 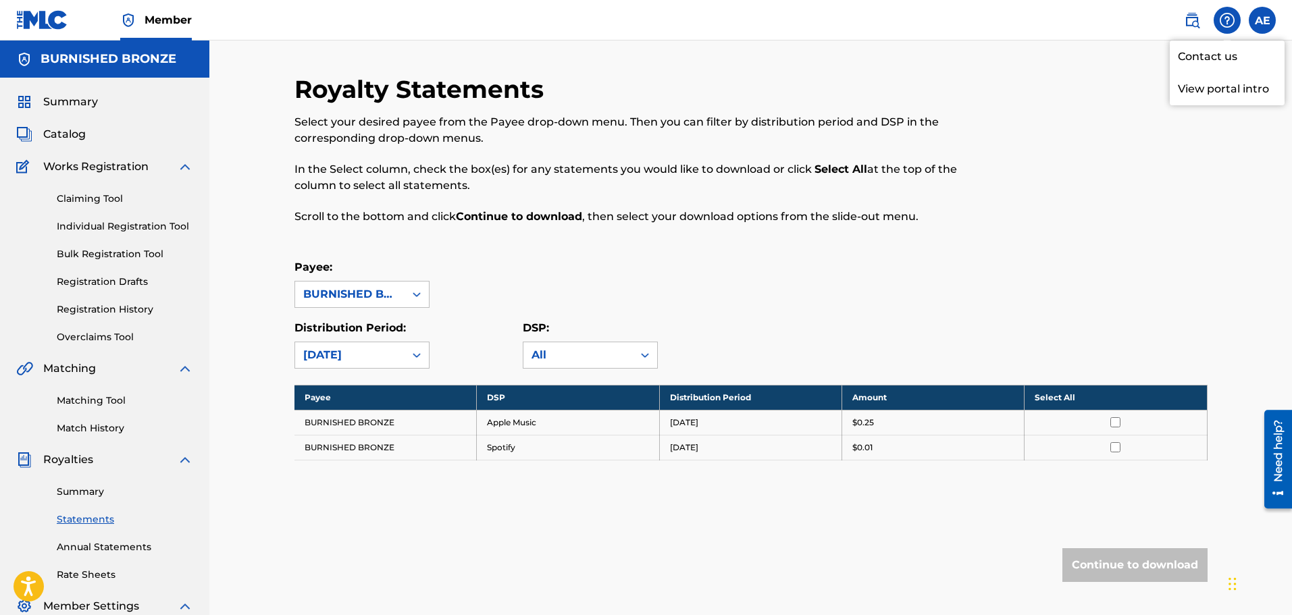 I want to click on a: Bulk Registration Tool, so click(x=125, y=254).